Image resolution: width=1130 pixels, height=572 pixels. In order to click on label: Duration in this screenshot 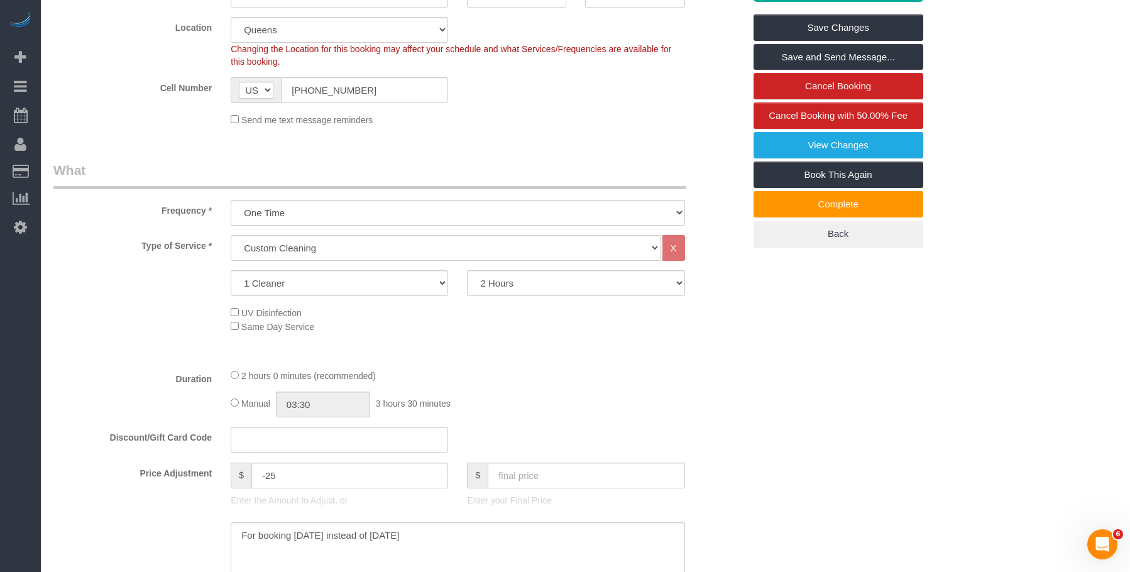, I will do `click(133, 376)`.